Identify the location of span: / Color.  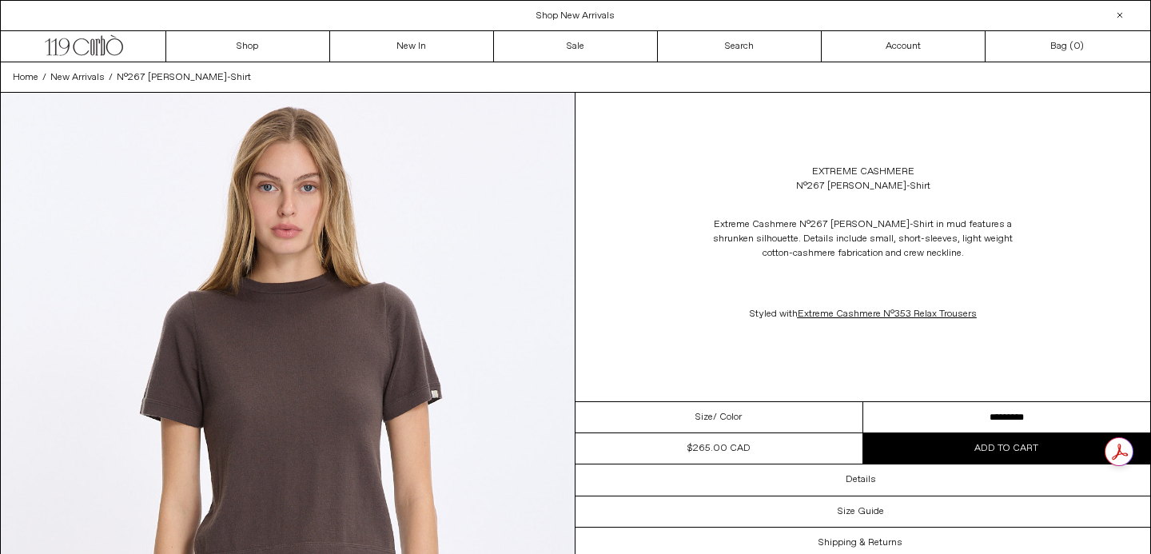
(727, 417).